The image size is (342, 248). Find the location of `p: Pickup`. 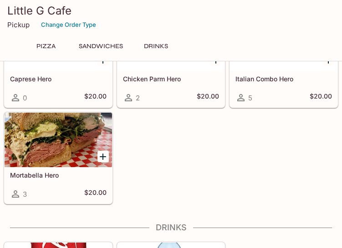

p: Pickup is located at coordinates (18, 25).